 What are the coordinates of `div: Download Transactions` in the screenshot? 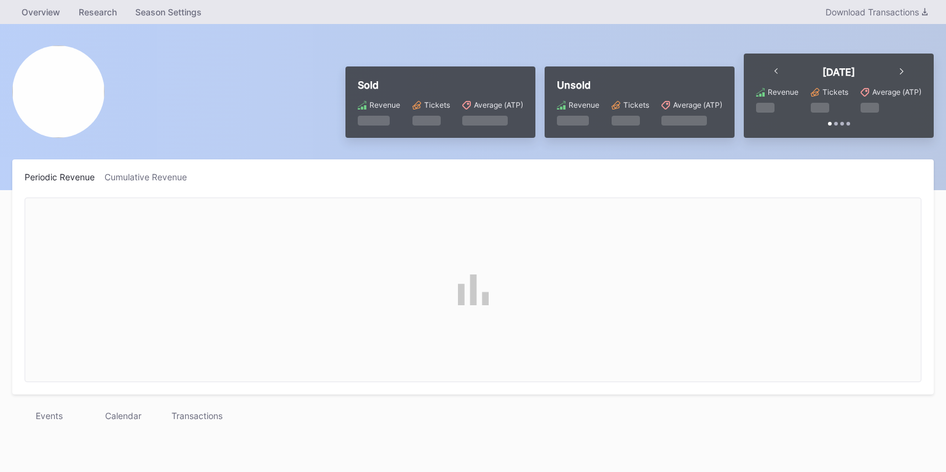 It's located at (877, 12).